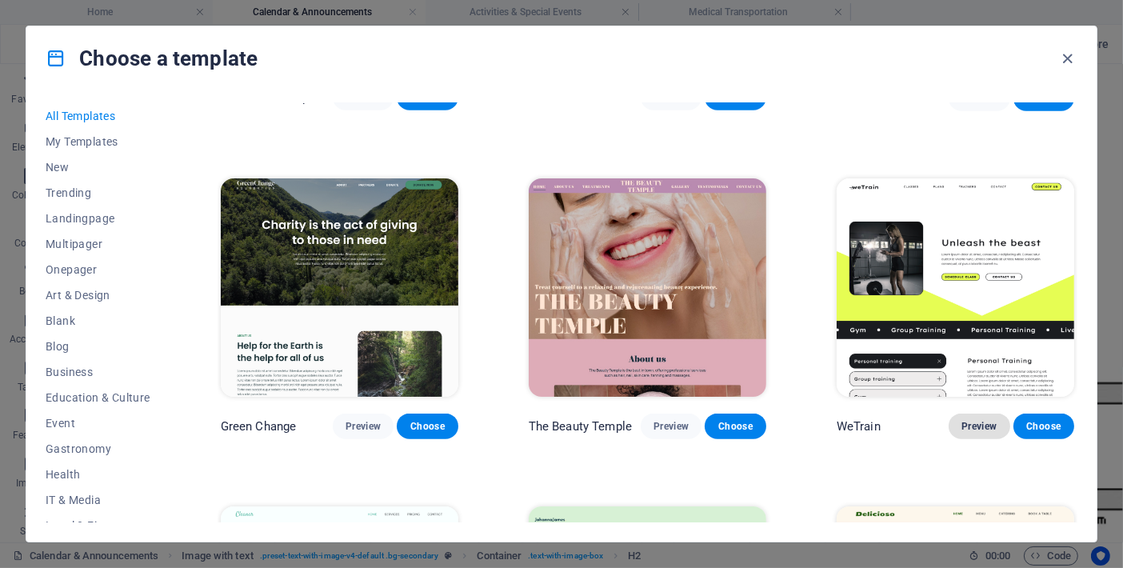 This screenshot has width=1123, height=568. Describe the element at coordinates (98, 346) in the screenshot. I see `span: Blog` at that location.